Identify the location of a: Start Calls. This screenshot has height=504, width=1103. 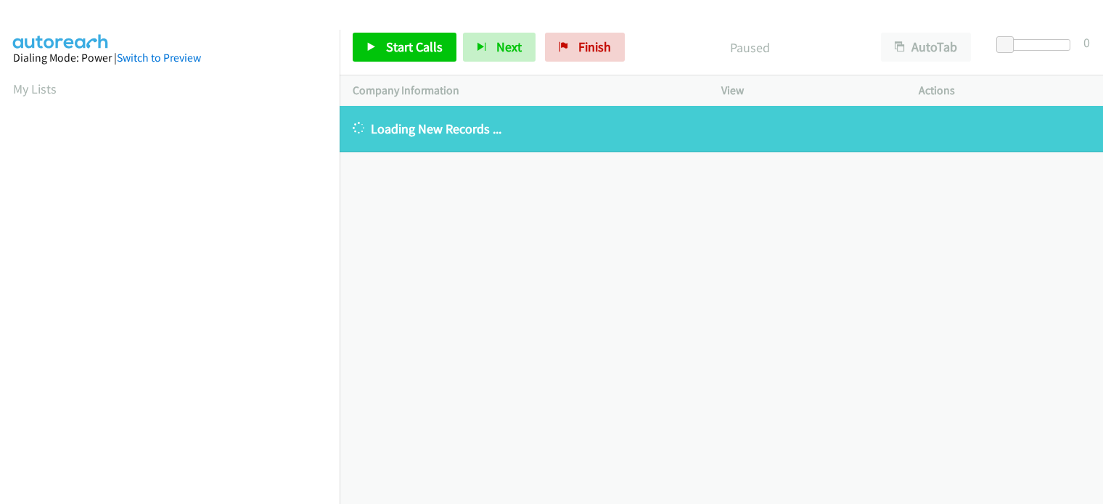
(404, 47).